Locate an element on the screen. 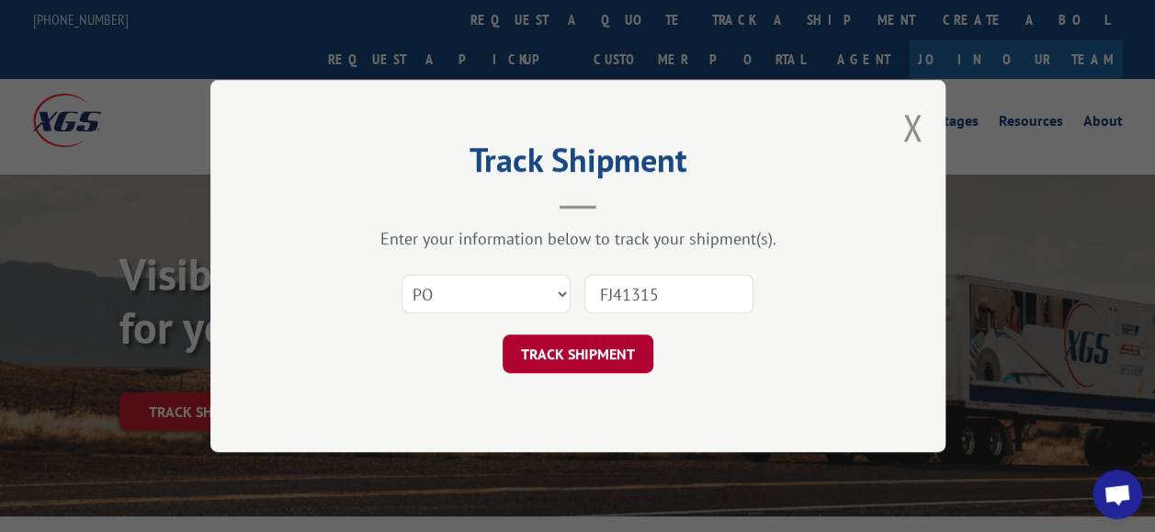 This screenshot has height=532, width=1155. button: TRACK SHIPMENT is located at coordinates (578, 354).